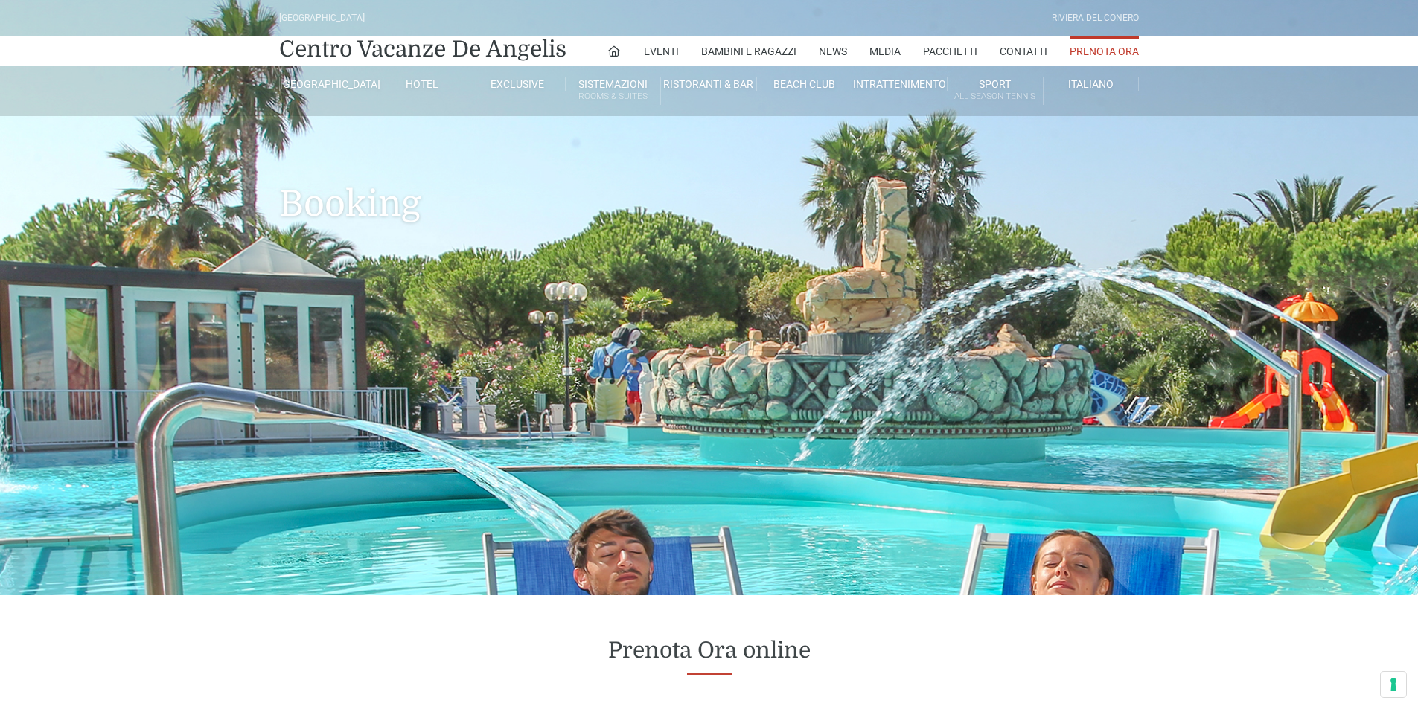 The height and width of the screenshot is (709, 1418). Describe the element at coordinates (1095, 18) in the screenshot. I see `div: Riviera Del Conero` at that location.